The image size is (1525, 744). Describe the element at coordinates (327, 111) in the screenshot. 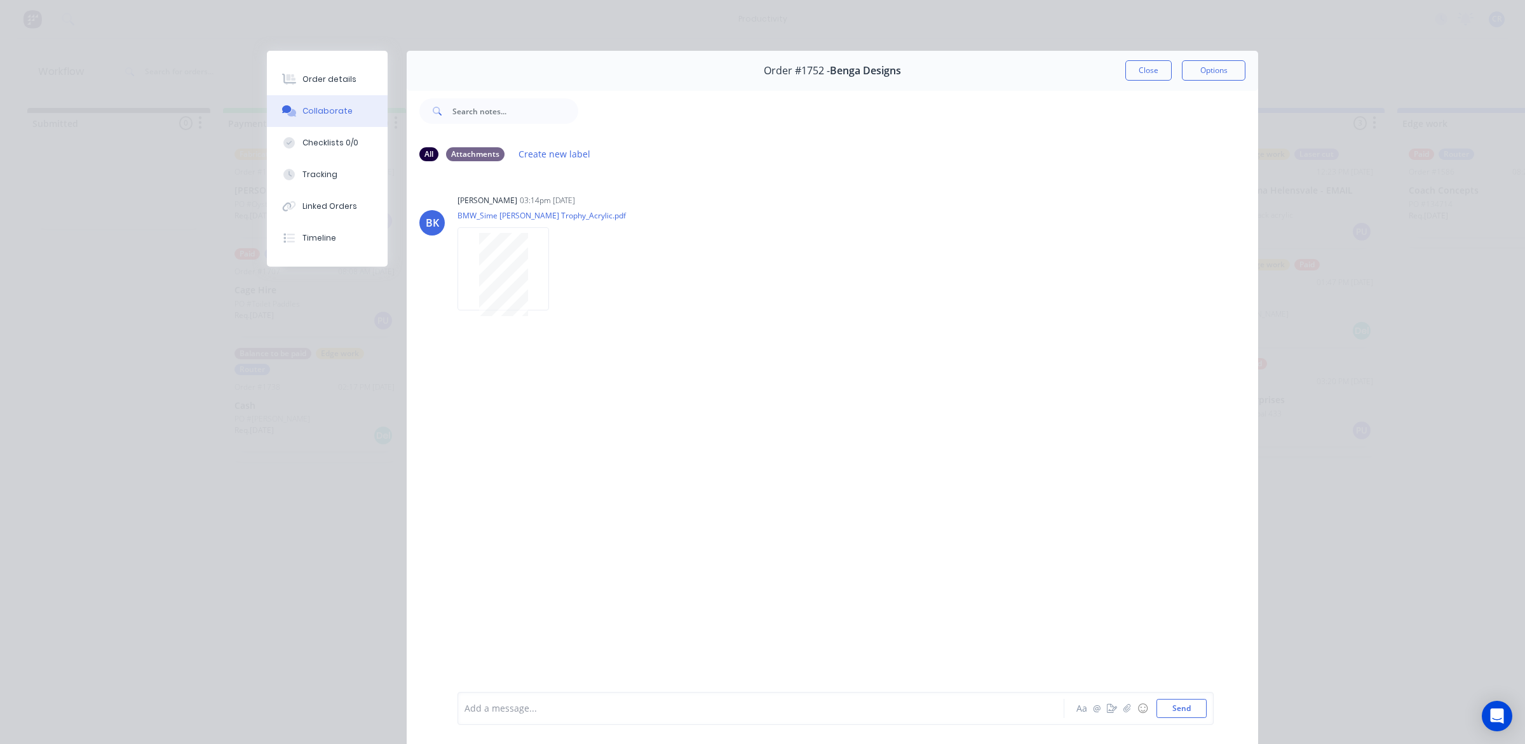

I see `div: Collaborate` at that location.